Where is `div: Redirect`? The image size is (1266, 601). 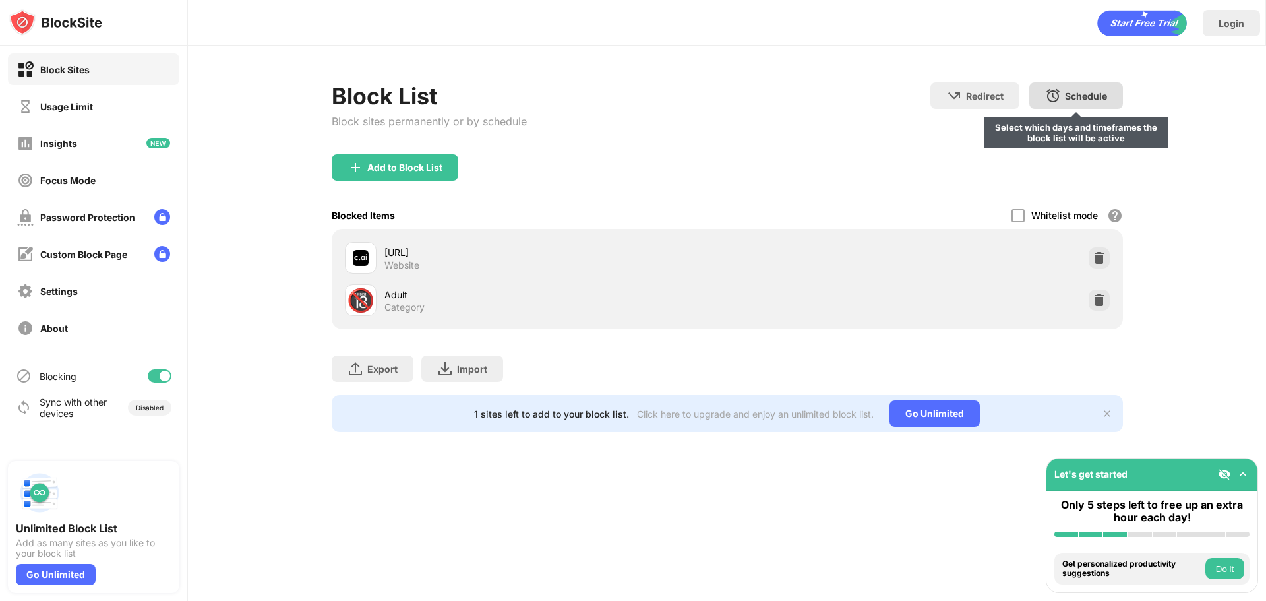
div: Redirect is located at coordinates (985, 96).